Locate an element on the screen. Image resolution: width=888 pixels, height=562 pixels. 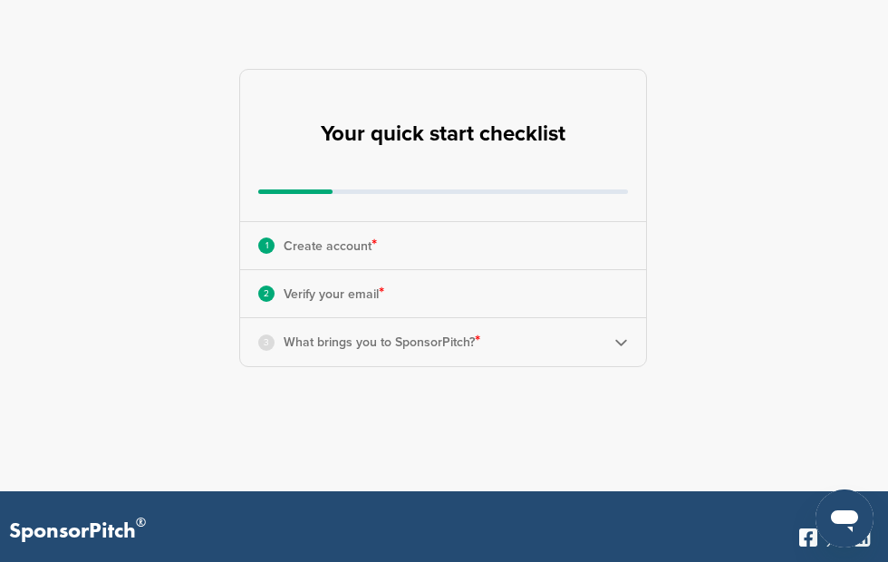
img: Checklist arrow 2 is located at coordinates (620, 341).